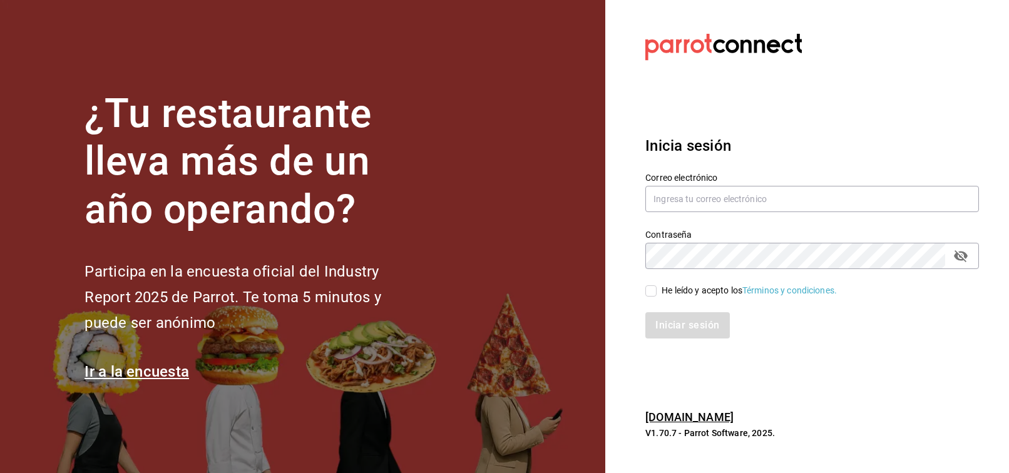  Describe the element at coordinates (254, 297) in the screenshot. I see `h2: Participa en la encuesta oficial del Industry Report 2025 de Parrot. Te toma 5 minutos y puede se...` at that location.